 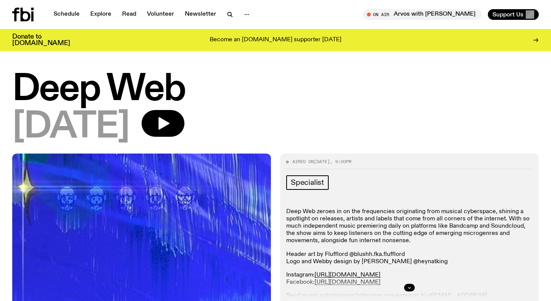 I want to click on p: Instagram: Facebook:, so click(x=409, y=279).